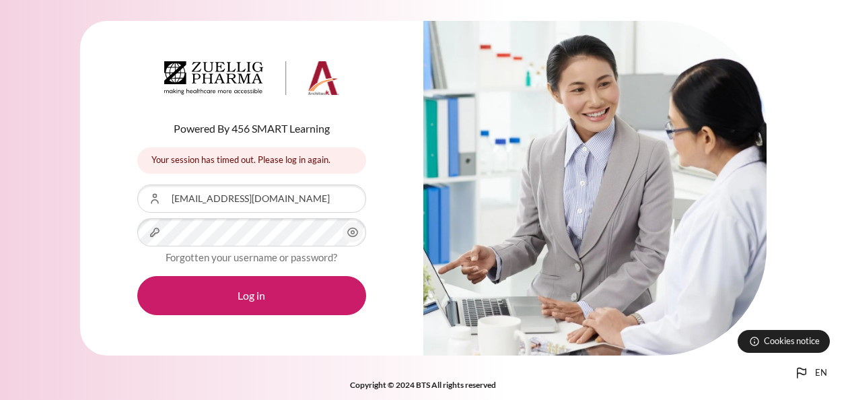 This screenshot has width=846, height=400. Describe the element at coordinates (252, 78) in the screenshot. I see `img: Architeck` at that location.